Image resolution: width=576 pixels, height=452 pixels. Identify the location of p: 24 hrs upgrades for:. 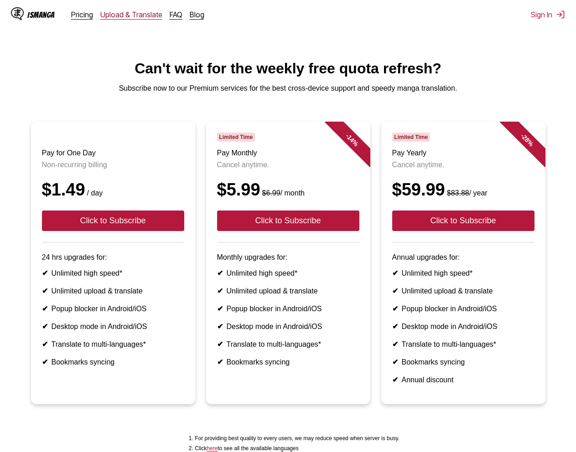
(113, 258).